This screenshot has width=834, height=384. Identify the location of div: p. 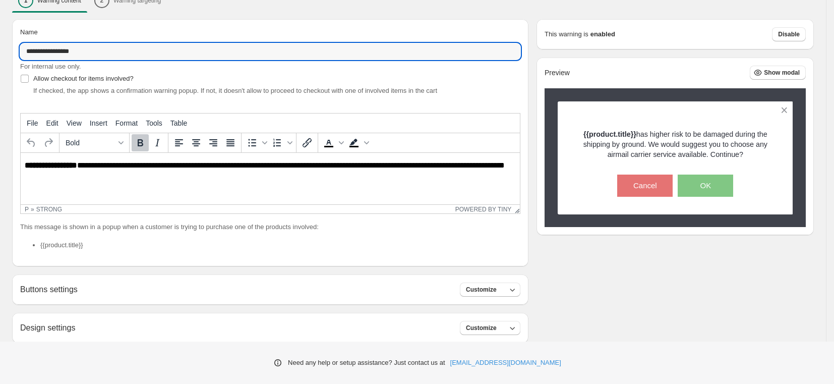
(27, 209).